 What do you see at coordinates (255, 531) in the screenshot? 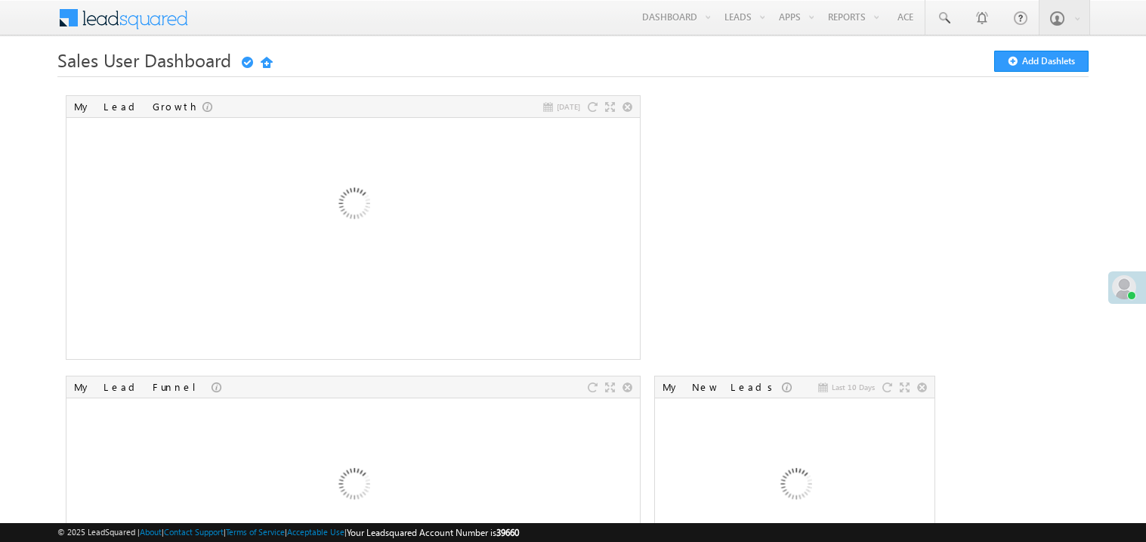
I see `a: Terms of Service` at bounding box center [255, 531].